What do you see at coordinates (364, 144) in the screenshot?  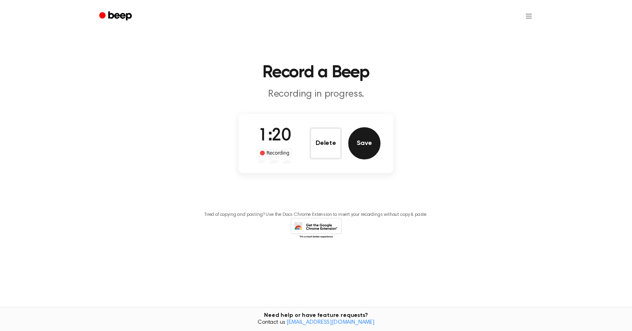 I see `button: Save Audio Record` at bounding box center [364, 144].